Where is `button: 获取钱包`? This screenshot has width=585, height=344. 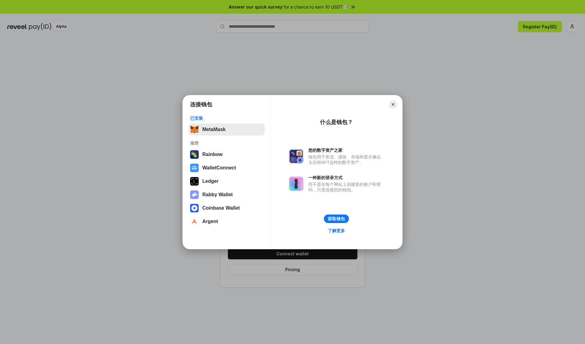 button: 获取钱包 is located at coordinates (336, 219).